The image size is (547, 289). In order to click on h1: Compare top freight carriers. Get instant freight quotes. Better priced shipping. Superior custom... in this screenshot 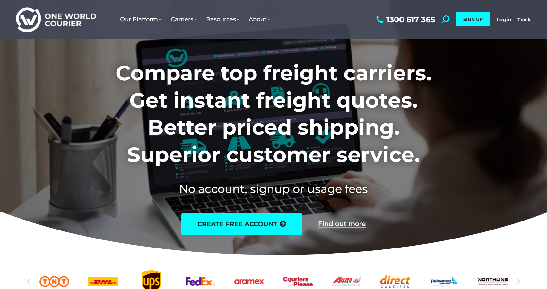, I will do `click(274, 114)`.